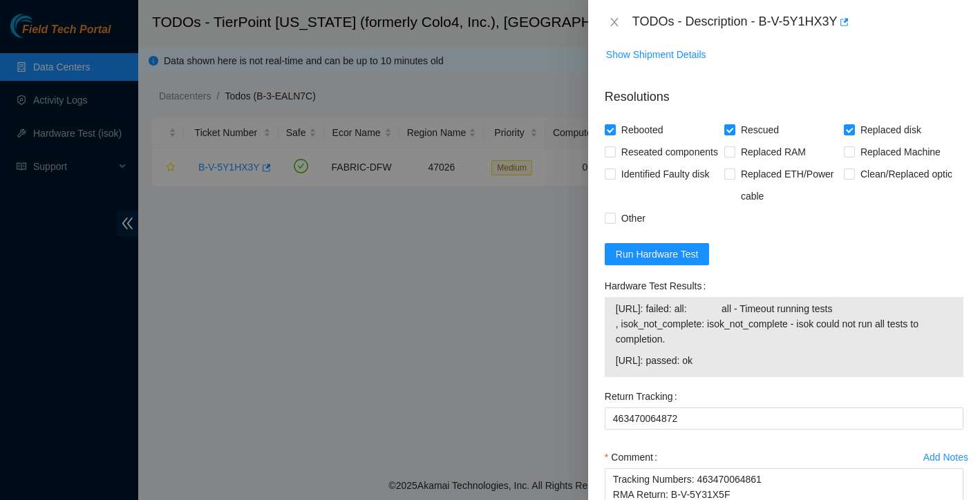 The width and height of the screenshot is (980, 500). Describe the element at coordinates (665, 174) in the screenshot. I see `span: Identified Faulty disk` at that location.